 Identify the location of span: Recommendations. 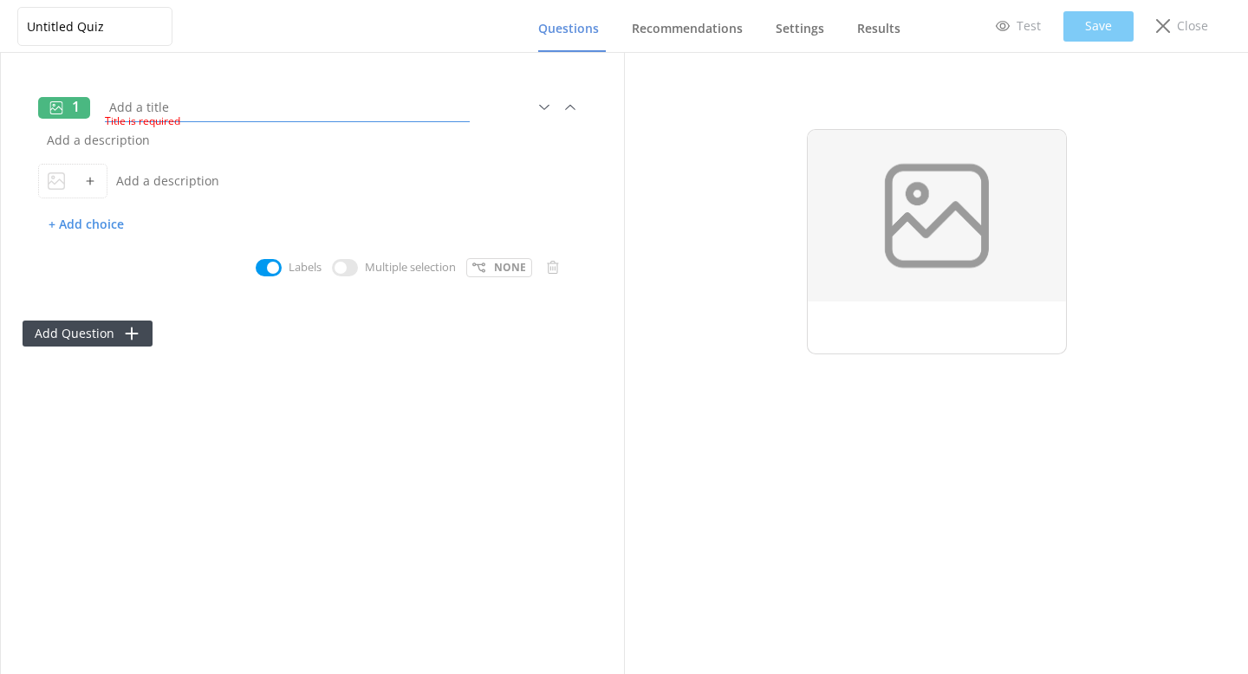
(687, 29).